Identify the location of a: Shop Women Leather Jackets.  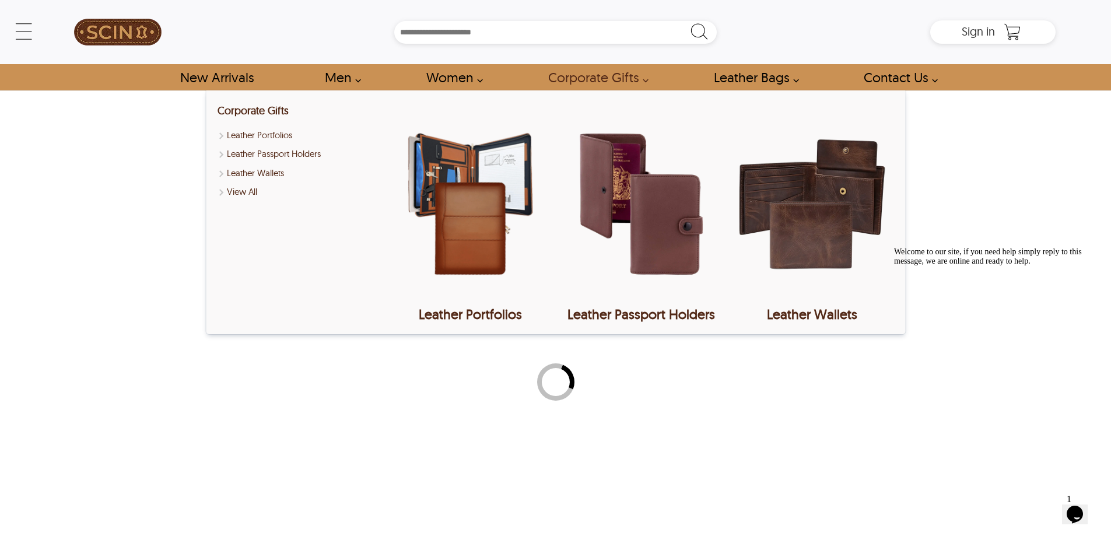
(451, 77).